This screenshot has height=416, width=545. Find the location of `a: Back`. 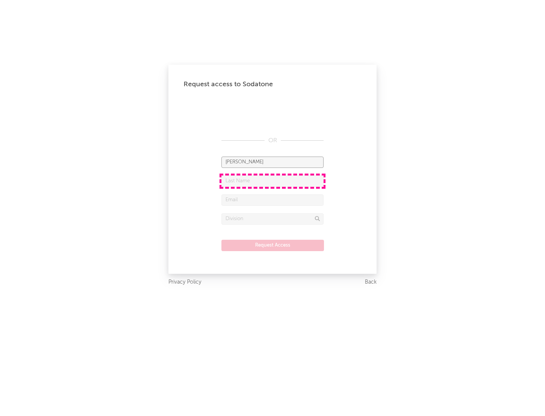

a: Back is located at coordinates (371, 282).